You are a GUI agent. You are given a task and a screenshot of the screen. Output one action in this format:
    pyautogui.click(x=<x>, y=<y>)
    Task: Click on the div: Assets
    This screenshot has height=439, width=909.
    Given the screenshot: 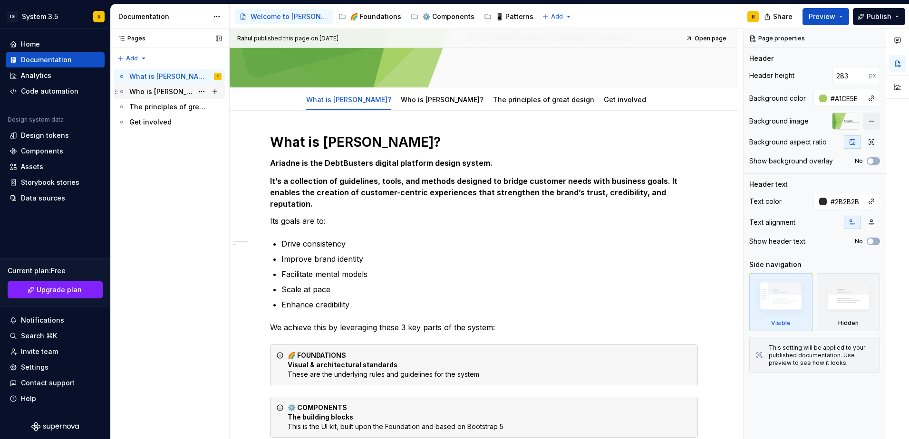 What is the action you would take?
    pyautogui.click(x=32, y=167)
    